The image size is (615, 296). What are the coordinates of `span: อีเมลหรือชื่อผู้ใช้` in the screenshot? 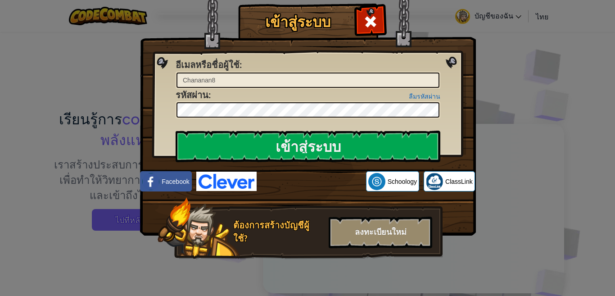 It's located at (207, 64).